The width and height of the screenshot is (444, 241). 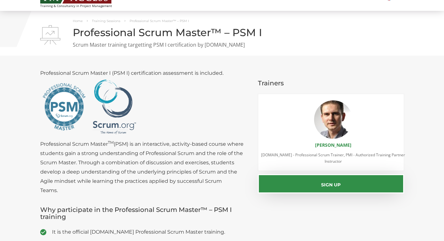 What do you see at coordinates (82, 6) in the screenshot?
I see `span: Training & Consultancy in Project Management` at bounding box center [82, 6].